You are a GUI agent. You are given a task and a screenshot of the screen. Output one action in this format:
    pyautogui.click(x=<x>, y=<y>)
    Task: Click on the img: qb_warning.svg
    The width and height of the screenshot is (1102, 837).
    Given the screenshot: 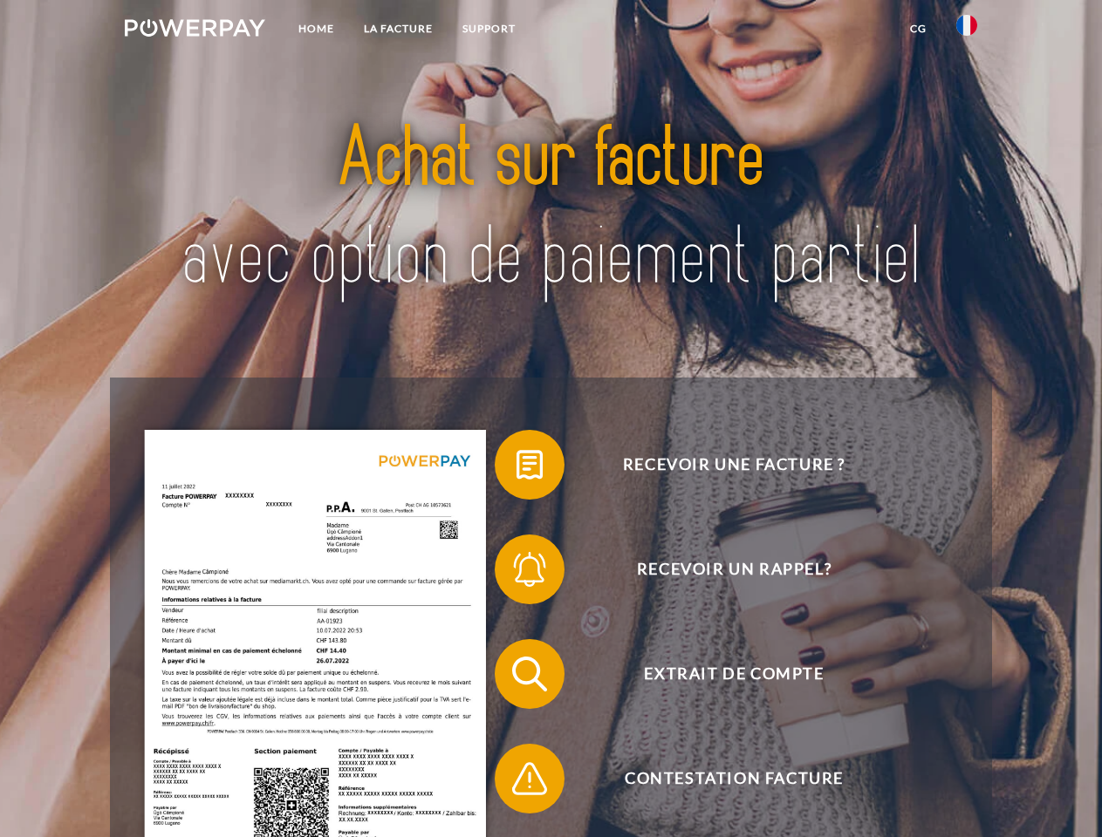 What is the action you would take?
    pyautogui.click(x=529, y=779)
    